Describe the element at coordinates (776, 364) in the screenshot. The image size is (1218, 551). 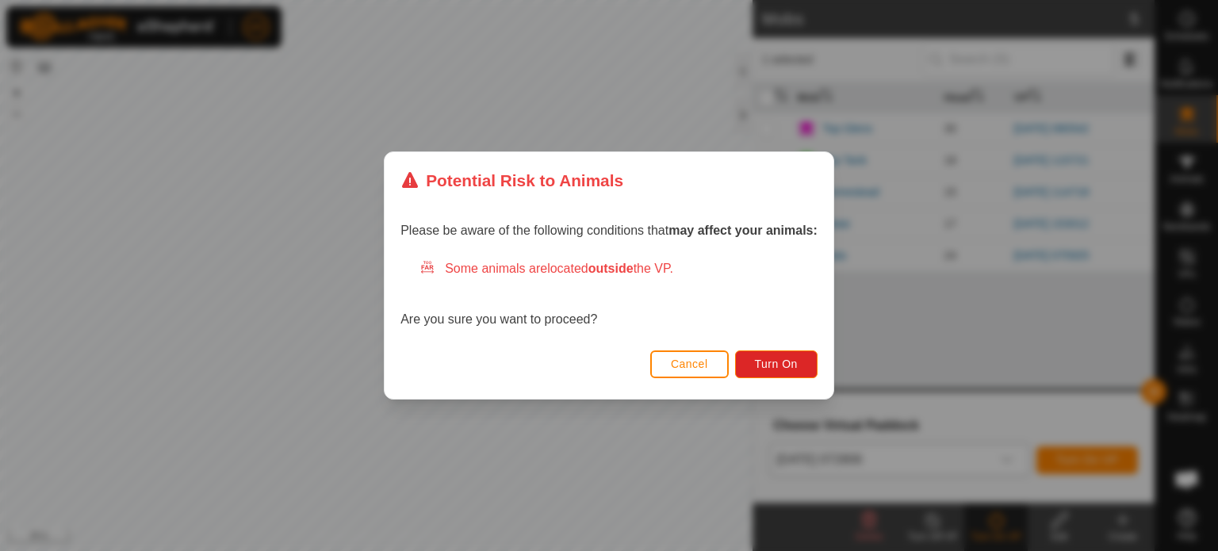
I see `span: Turn On` at that location.